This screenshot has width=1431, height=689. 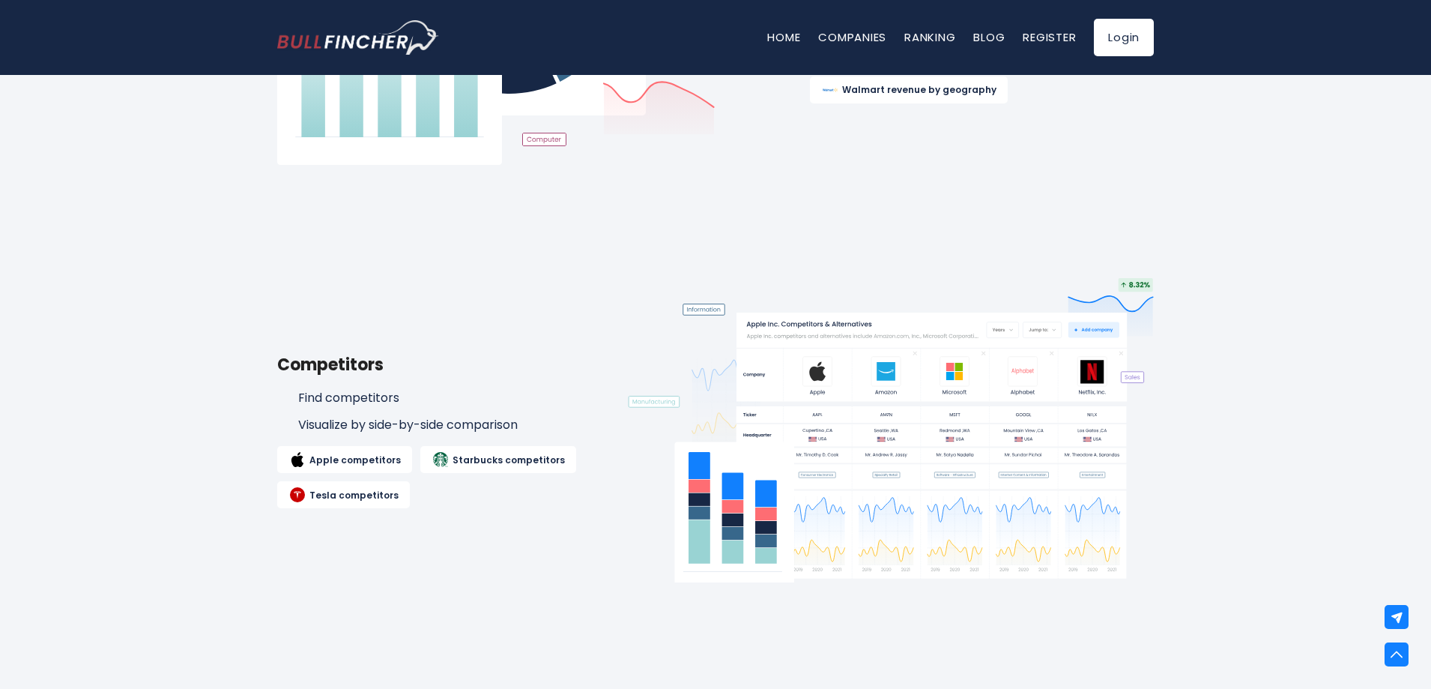 What do you see at coordinates (438, 425) in the screenshot?
I see `li: Visualize by side-by-side comparison` at bounding box center [438, 425].